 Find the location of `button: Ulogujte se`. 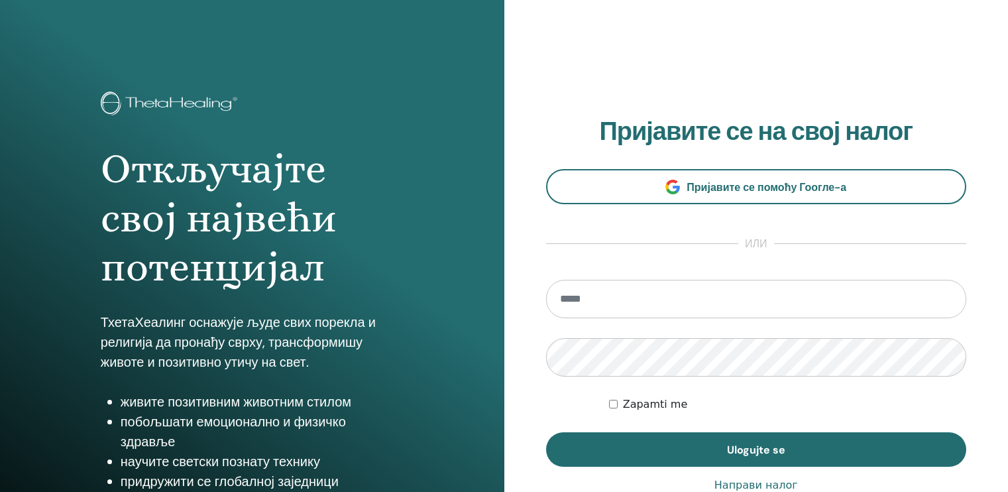

button: Ulogujte se is located at coordinates (756, 449).